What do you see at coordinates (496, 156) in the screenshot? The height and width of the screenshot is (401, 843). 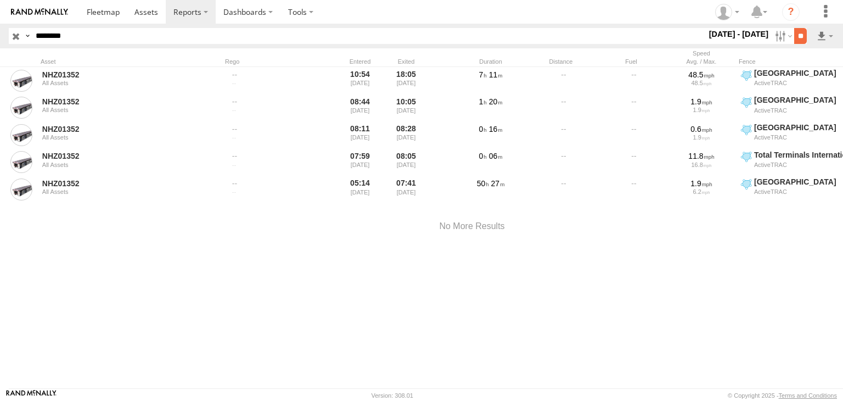 I see `span: 06` at bounding box center [496, 156].